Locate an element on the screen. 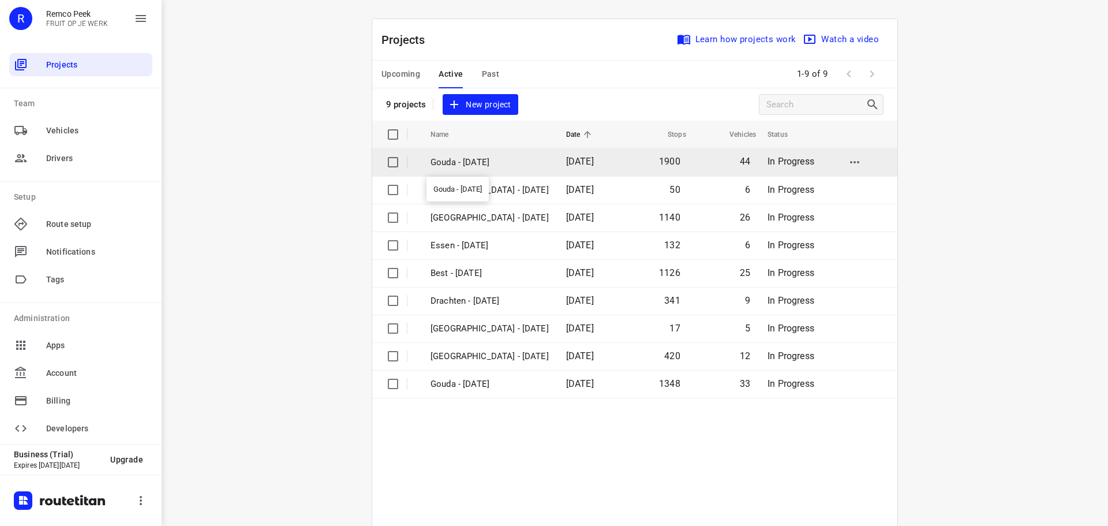  span: 50 is located at coordinates (675, 189).